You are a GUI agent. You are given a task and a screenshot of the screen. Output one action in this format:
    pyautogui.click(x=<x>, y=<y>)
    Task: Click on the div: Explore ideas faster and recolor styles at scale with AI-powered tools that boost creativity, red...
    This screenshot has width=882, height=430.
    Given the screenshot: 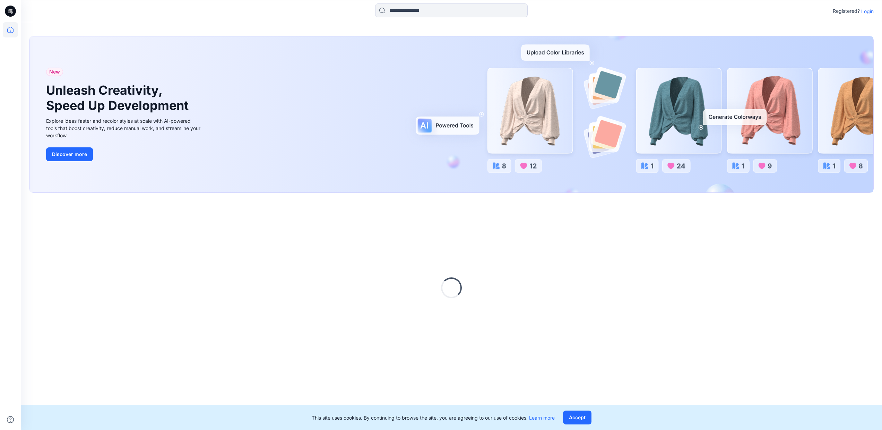 What is the action you would take?
    pyautogui.click(x=124, y=128)
    